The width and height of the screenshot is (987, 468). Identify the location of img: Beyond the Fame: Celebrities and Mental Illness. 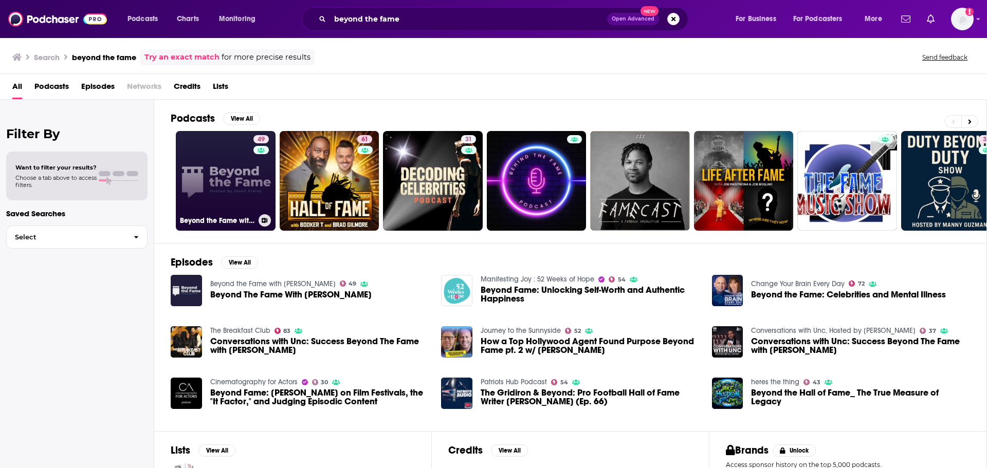
(727, 290).